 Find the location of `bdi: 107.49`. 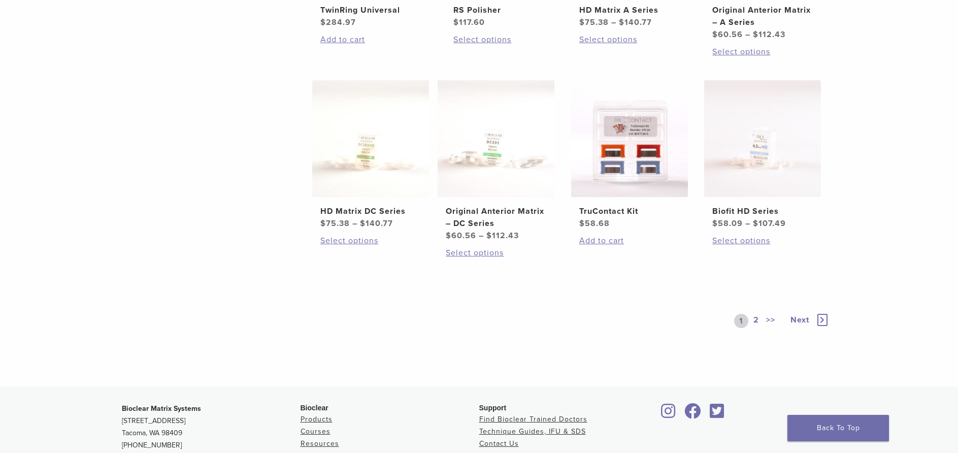

bdi: 107.49 is located at coordinates (769, 223).